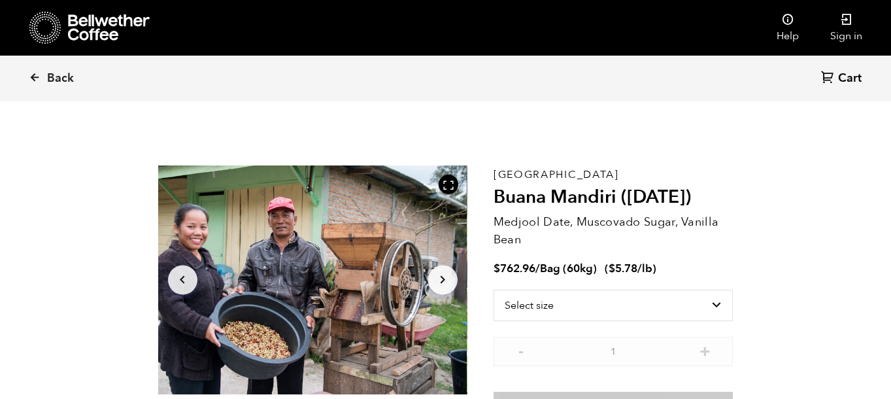  I want to click on span: Cart, so click(849, 78).